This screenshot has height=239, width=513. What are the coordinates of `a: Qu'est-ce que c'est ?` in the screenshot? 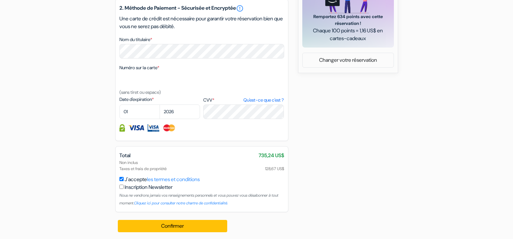 It's located at (264, 100).